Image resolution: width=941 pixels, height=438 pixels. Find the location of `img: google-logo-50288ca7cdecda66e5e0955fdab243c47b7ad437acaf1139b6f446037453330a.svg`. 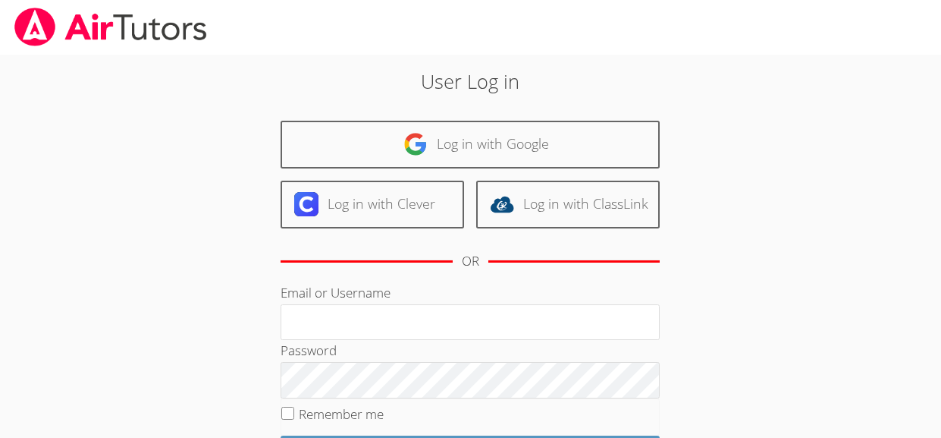

img: google-logo-50288ca7cdecda66e5e0955fdab243c47b7ad437acaf1139b6f446037453330a.svg is located at coordinates (416, 144).